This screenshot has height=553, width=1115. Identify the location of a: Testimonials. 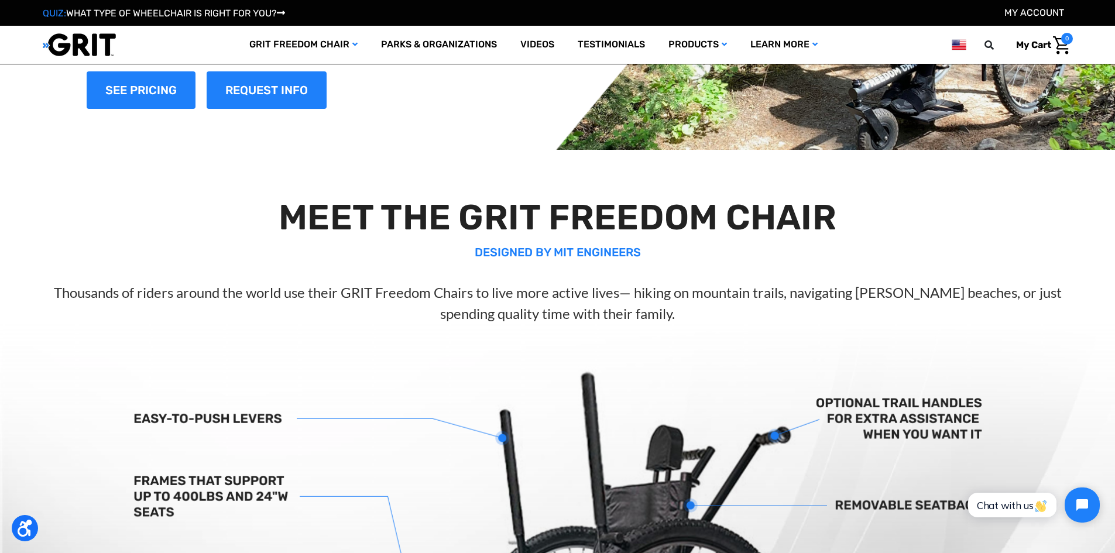
(611, 45).